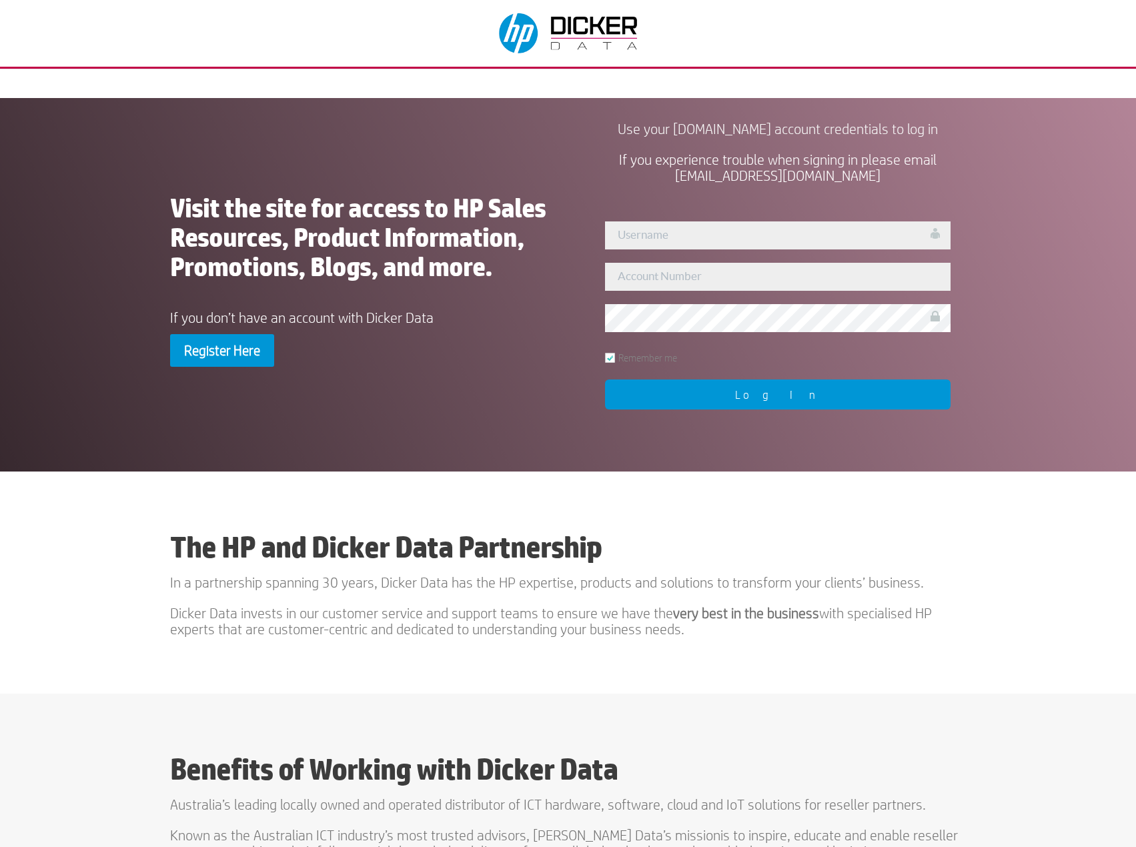 The image size is (1136, 847). Describe the element at coordinates (777, 277) in the screenshot. I see `input: Account Number` at that location.